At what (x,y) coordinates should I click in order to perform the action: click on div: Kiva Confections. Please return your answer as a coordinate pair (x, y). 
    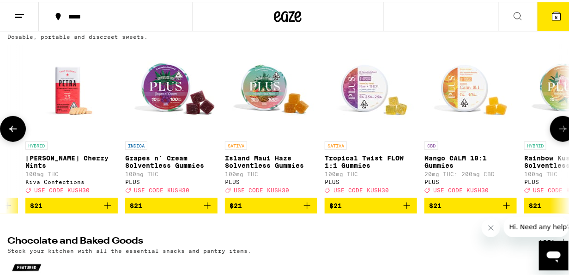
    Looking at the image, I should click on (72, 180).